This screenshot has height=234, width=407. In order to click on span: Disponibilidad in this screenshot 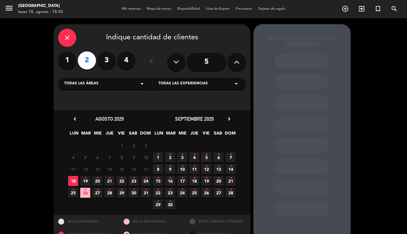, I will do `click(188, 9)`.